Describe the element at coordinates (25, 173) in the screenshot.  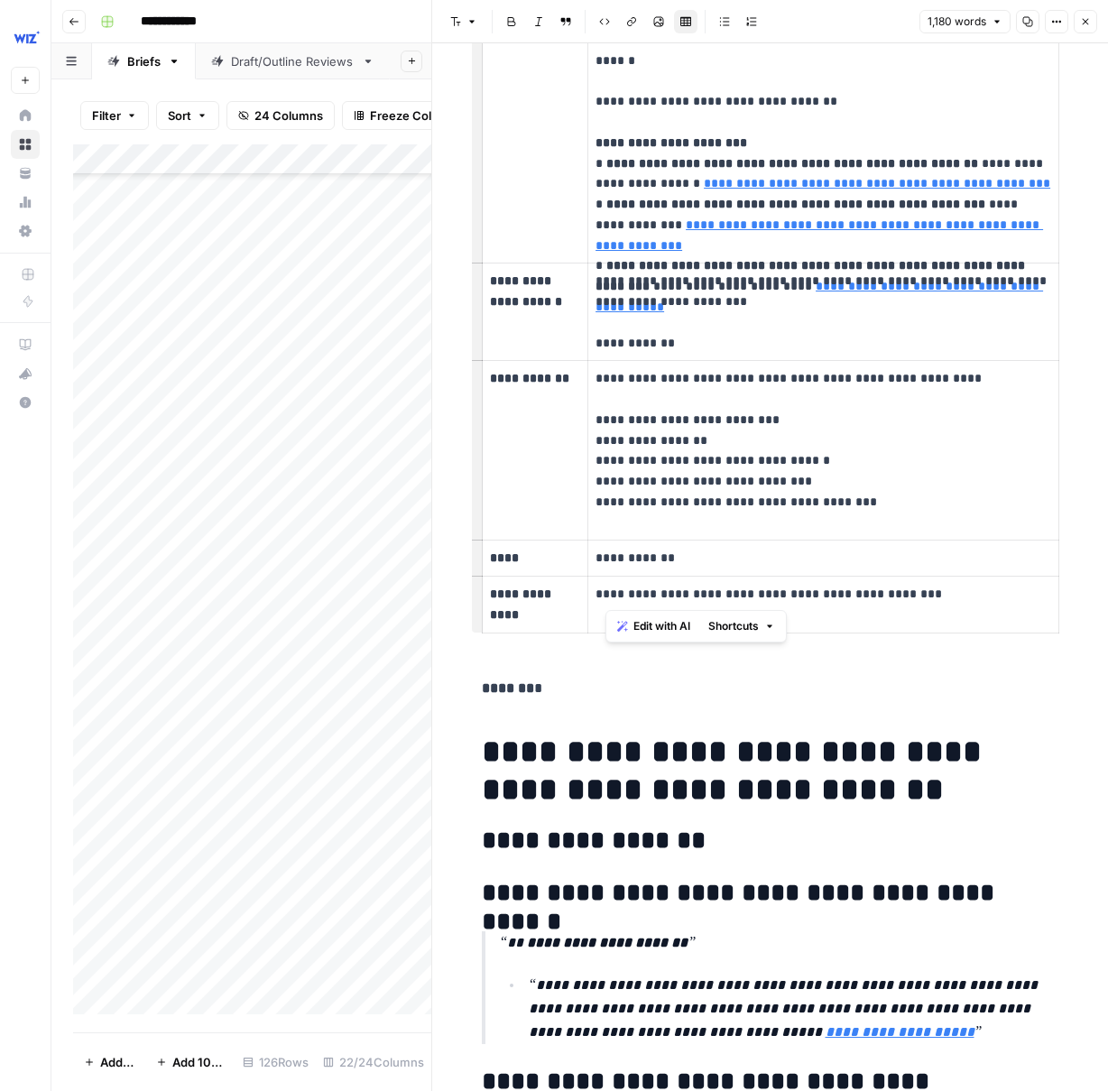
I see `a: Your Data` at that location.